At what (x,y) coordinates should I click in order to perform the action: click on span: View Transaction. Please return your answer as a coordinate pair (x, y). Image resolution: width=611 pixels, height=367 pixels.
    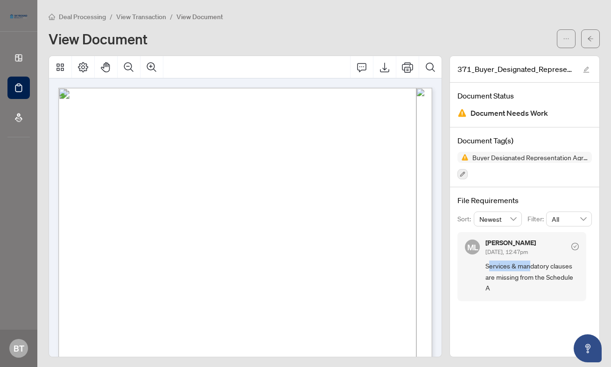
    Looking at the image, I should click on (141, 17).